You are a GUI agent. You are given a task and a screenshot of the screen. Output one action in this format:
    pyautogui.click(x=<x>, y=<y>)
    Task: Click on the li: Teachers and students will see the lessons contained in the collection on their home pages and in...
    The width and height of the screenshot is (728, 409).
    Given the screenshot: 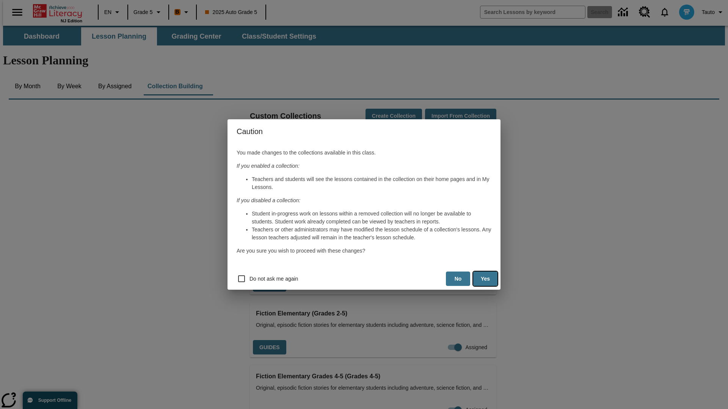 What is the action you would take?
    pyautogui.click(x=372, y=184)
    